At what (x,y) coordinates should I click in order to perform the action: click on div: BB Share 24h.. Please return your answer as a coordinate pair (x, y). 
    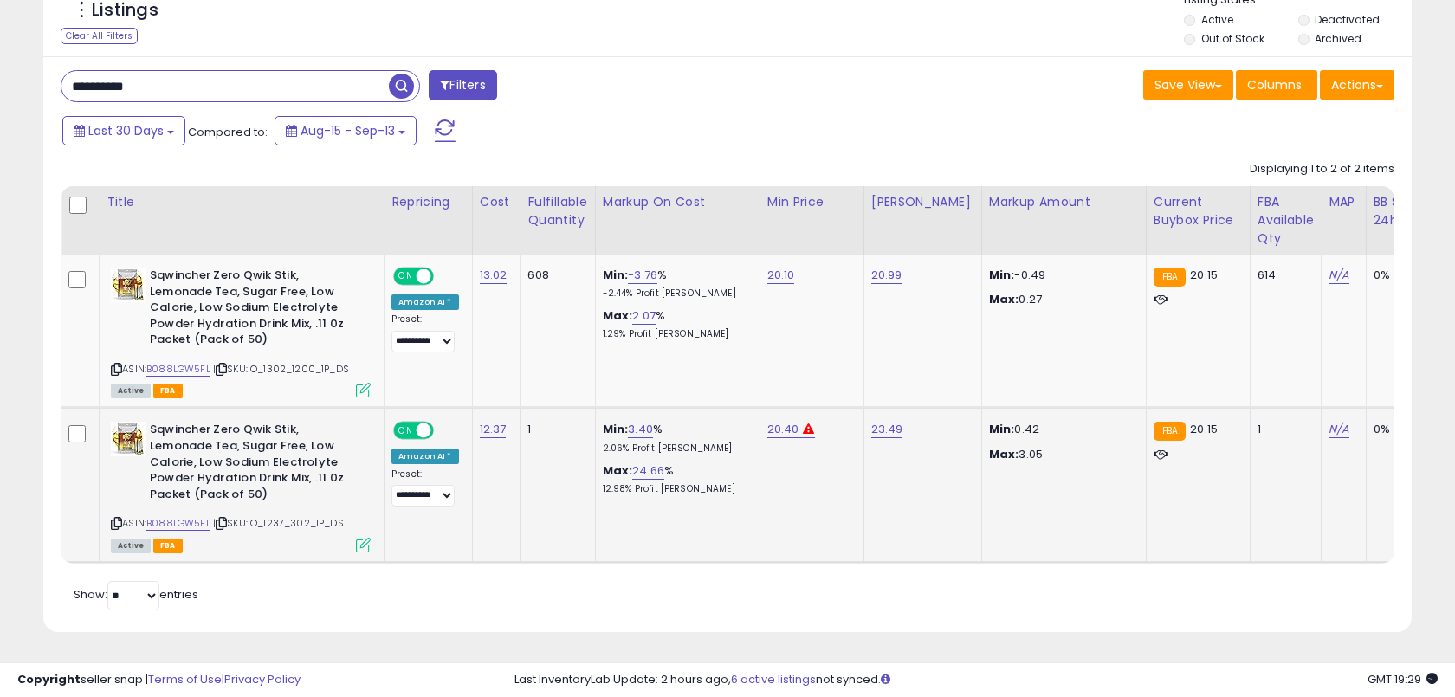
    Looking at the image, I should click on (1404, 211).